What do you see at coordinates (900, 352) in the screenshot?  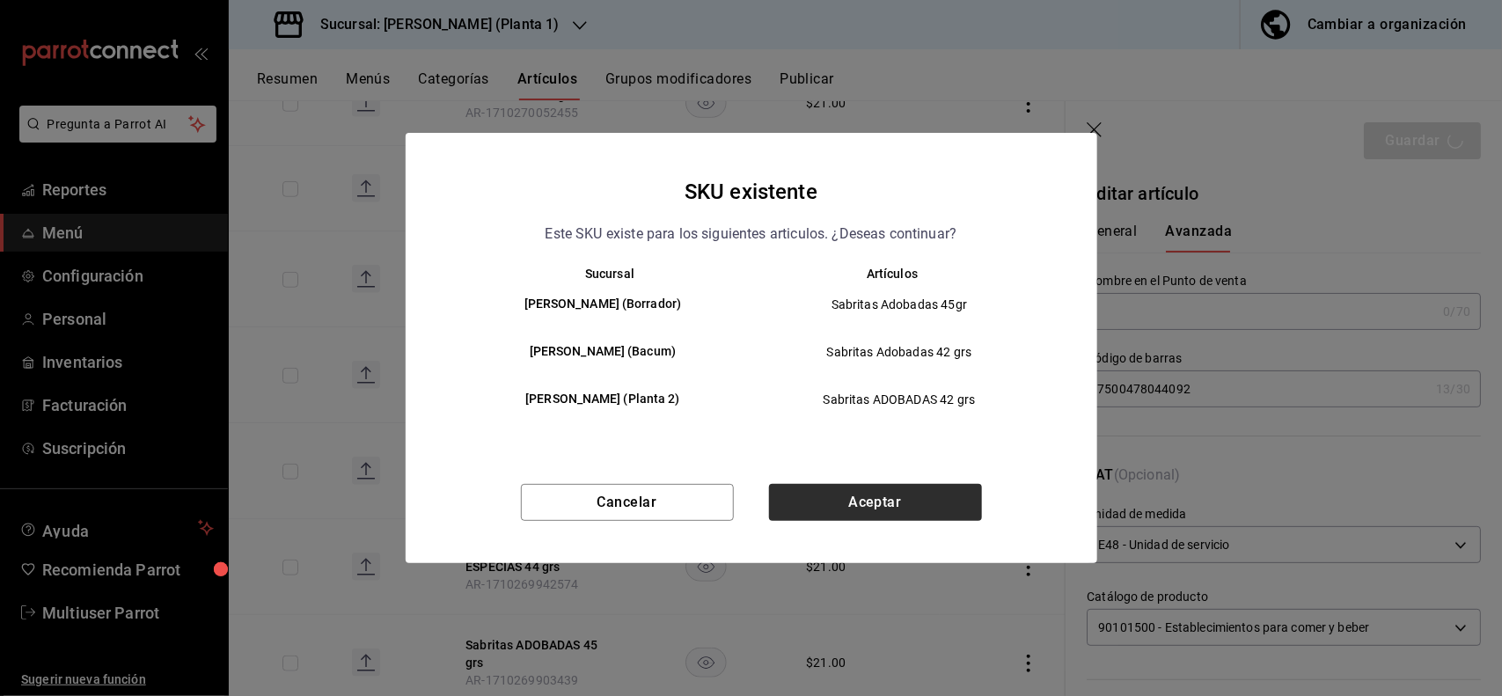 I see `span: Sabritas Adobadas 42 grs` at bounding box center [900, 352].